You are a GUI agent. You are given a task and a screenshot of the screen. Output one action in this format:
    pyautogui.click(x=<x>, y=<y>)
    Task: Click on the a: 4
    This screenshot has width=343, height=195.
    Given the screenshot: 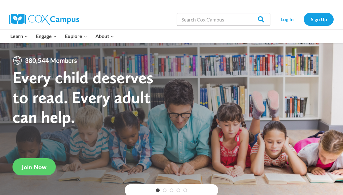 What is the action you would take?
    pyautogui.click(x=178, y=190)
    